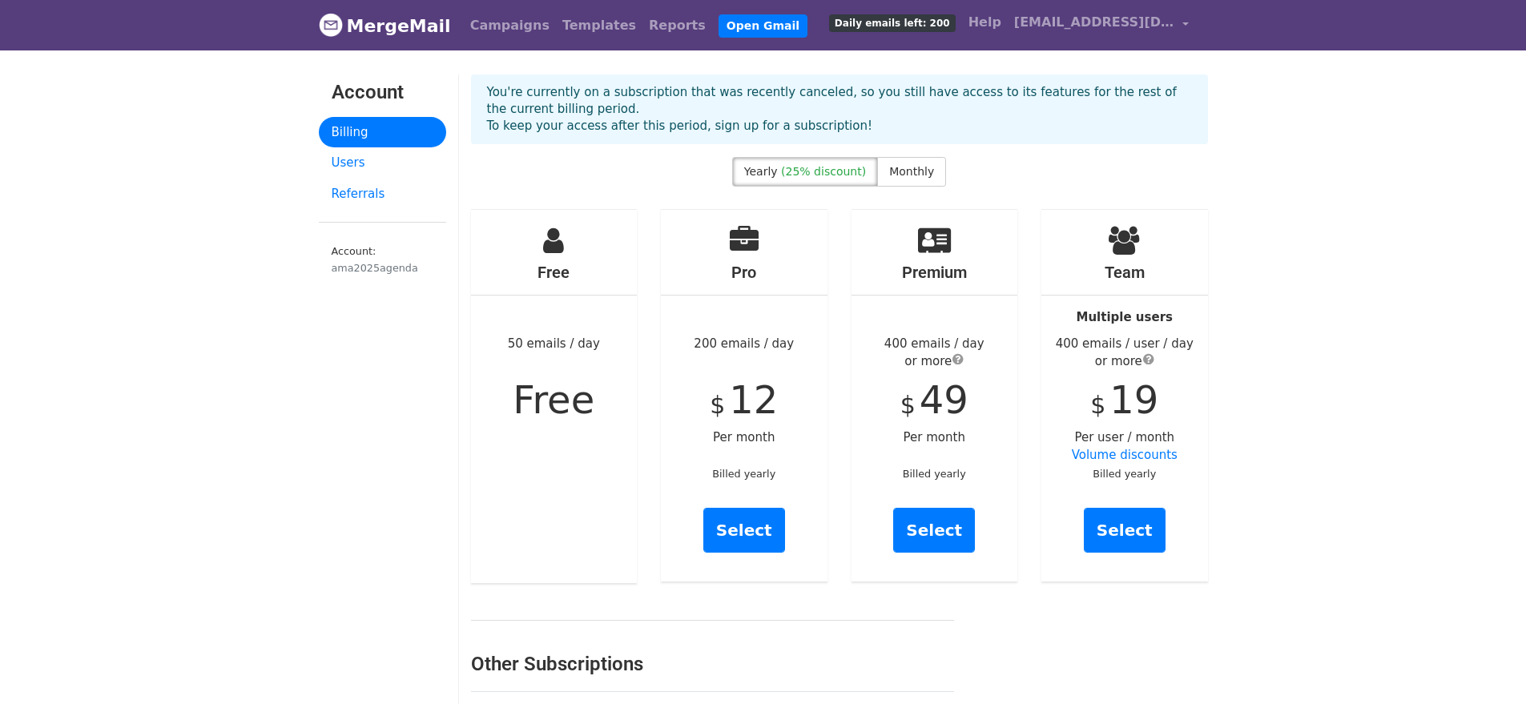 The height and width of the screenshot is (704, 1526). What do you see at coordinates (984, 22) in the screenshot?
I see `a: Help` at bounding box center [984, 22].